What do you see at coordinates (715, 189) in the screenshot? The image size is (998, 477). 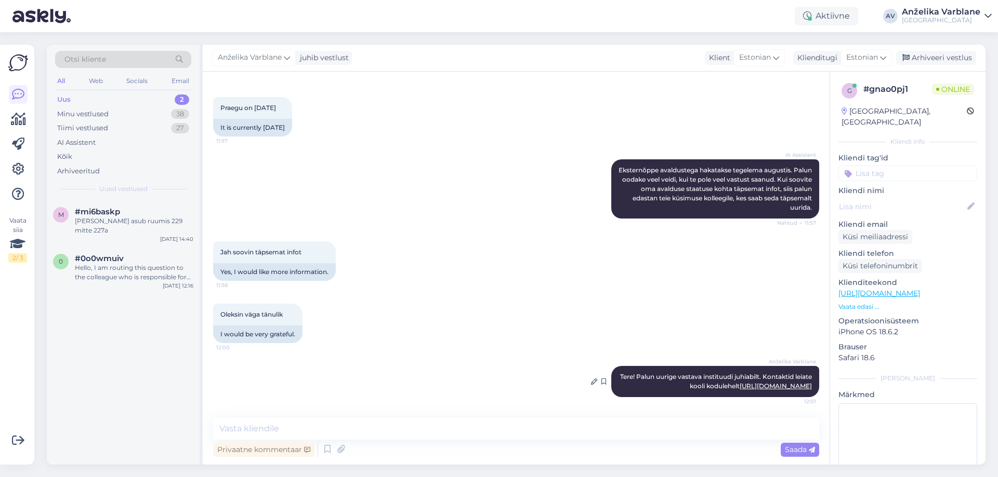 I see `span: Eksternõppe avaldustega hakatakse tegelema augustis. Palun oodake veel veidi, kui te pole veel va...` at bounding box center [715, 189].